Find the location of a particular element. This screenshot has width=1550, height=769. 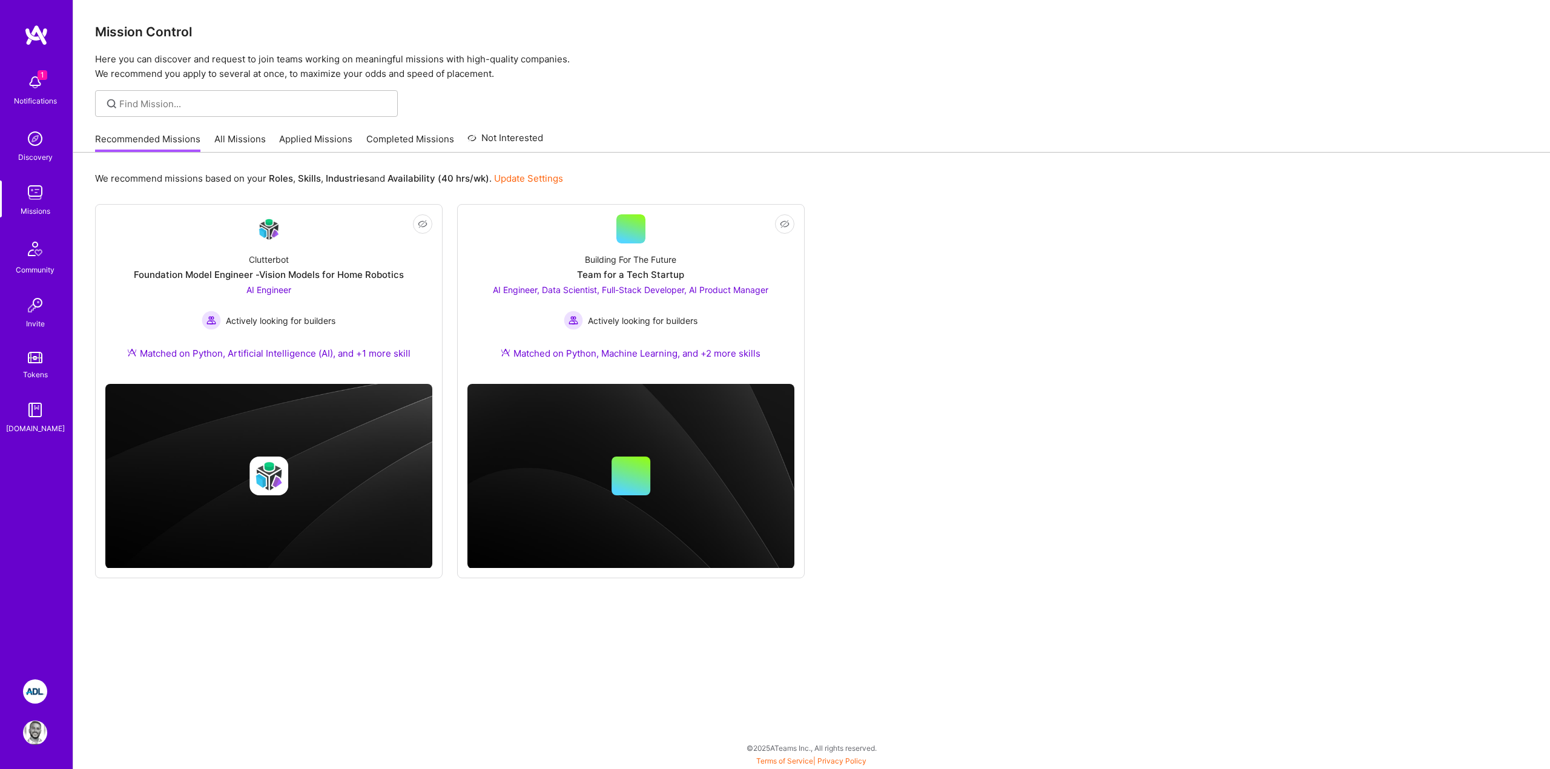

div: Invite is located at coordinates (35, 323).